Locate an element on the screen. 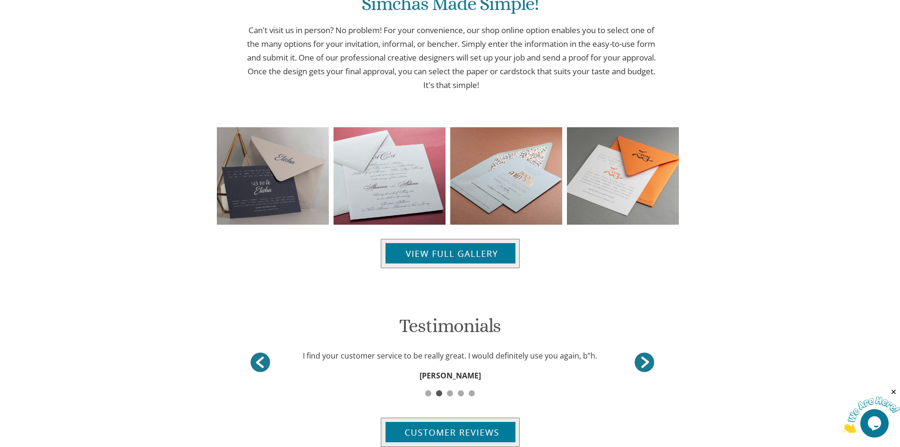 The image size is (900, 447). a: 5 is located at coordinates (472, 387).